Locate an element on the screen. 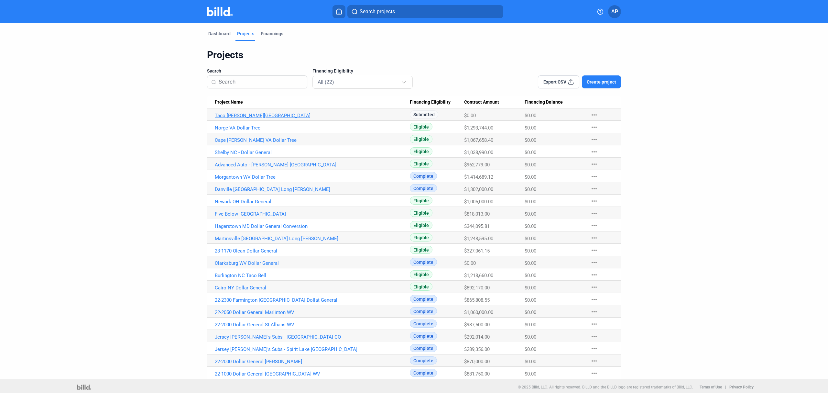 The height and width of the screenshot is (393, 828). span: $1,060,000.00 is located at coordinates (479, 312).